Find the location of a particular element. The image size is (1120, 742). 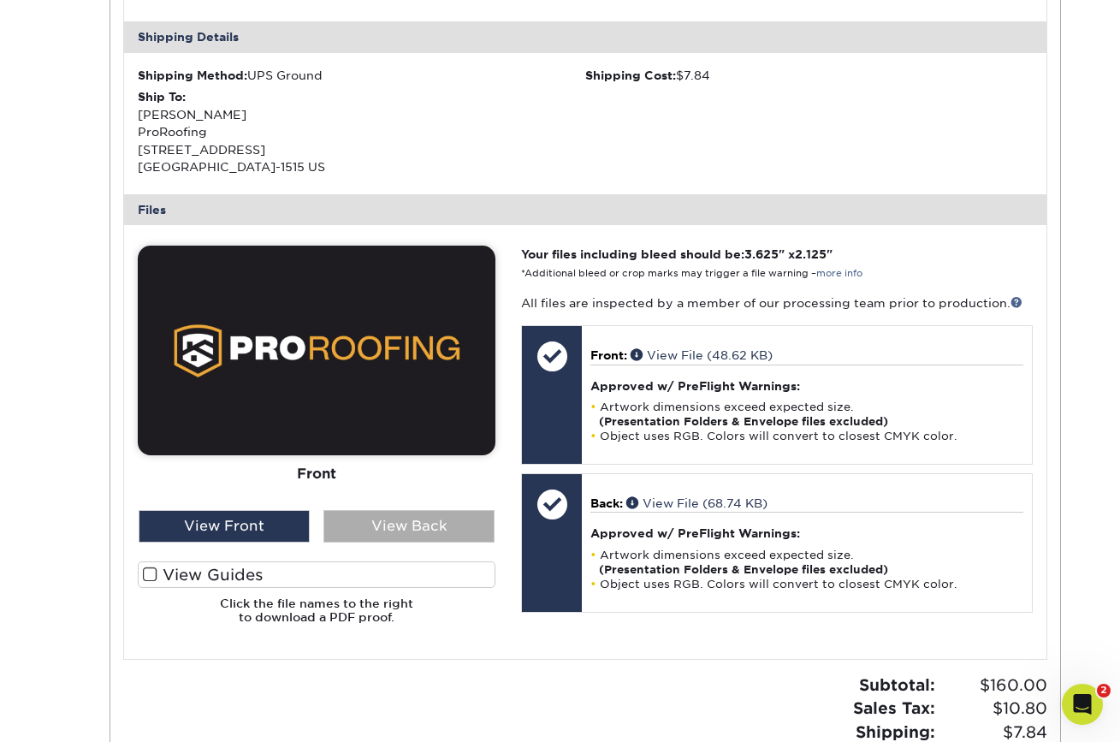

h6: Click the file names to the right to download a PDF proof. is located at coordinates (317, 617).